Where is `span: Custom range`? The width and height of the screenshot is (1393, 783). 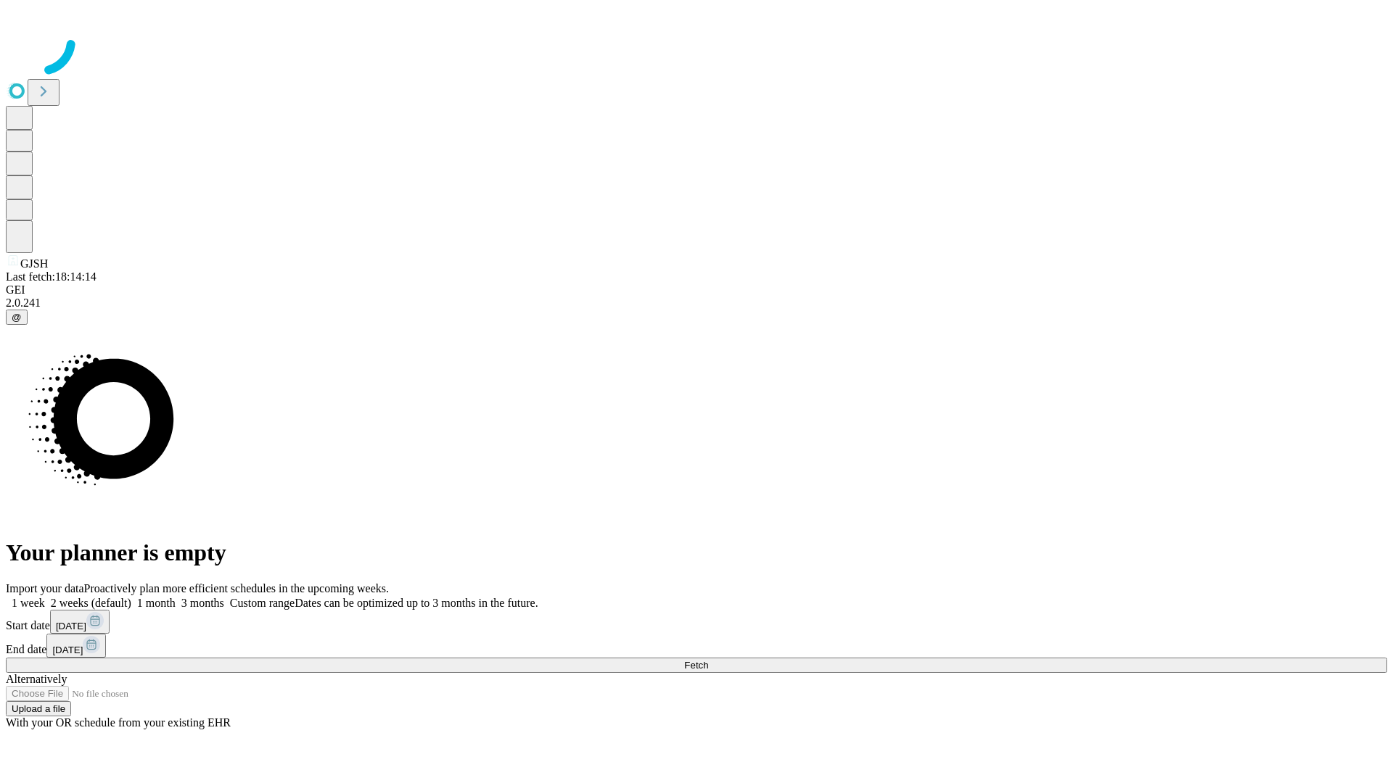
span: Custom range is located at coordinates (262, 603).